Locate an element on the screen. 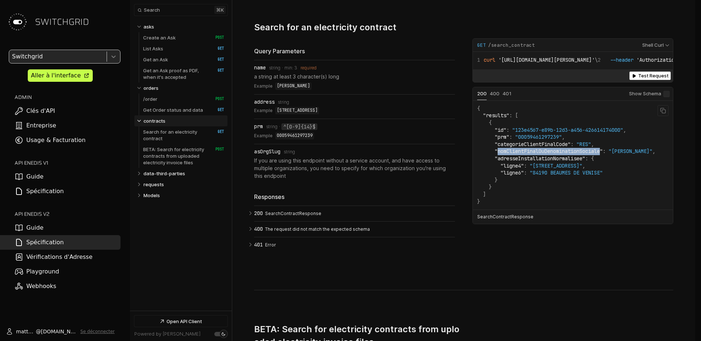 The width and height of the screenshot is (701, 341). kbd: ⌘ k is located at coordinates (220, 10).